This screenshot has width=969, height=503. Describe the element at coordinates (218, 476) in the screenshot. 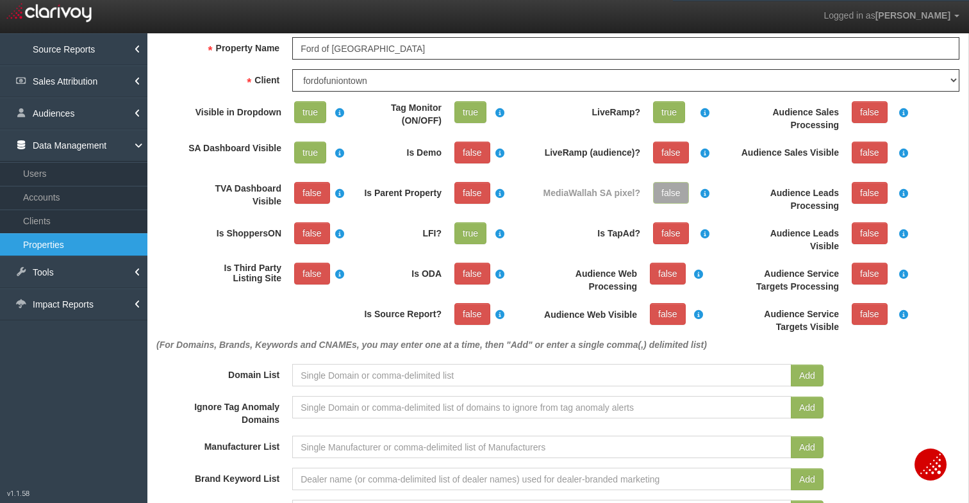

I see `label: Brand Keyword List` at that location.